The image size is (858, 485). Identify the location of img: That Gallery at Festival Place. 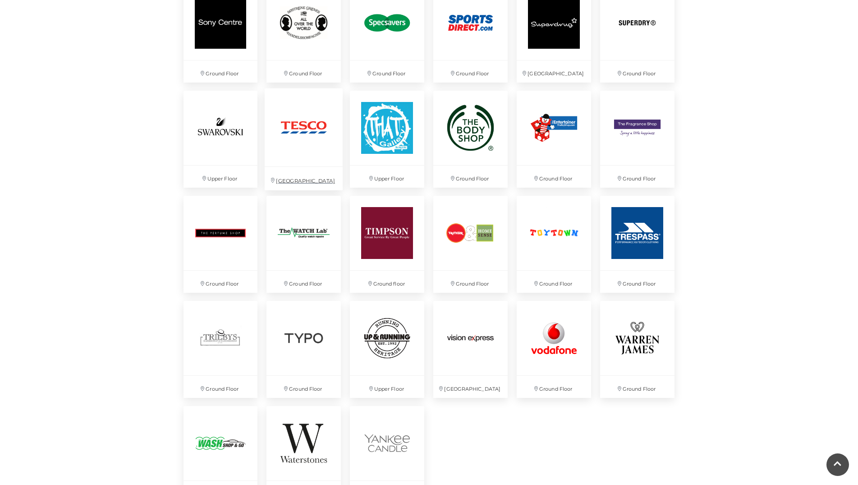
(387, 128).